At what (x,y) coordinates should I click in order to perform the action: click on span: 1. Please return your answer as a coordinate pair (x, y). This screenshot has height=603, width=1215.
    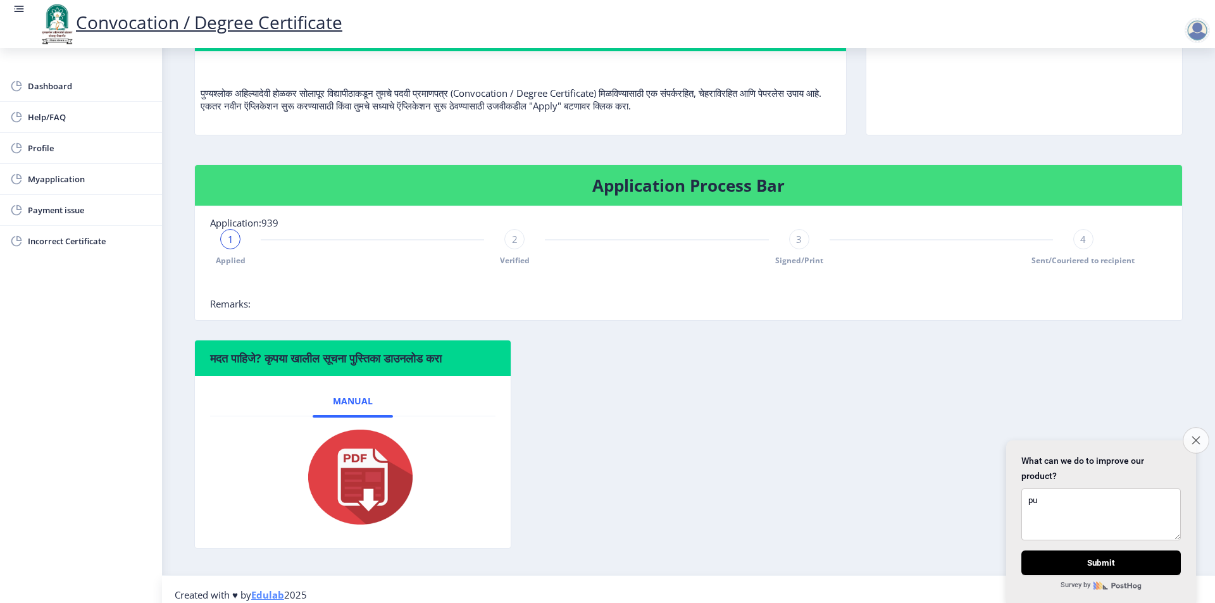
    Looking at the image, I should click on (230, 239).